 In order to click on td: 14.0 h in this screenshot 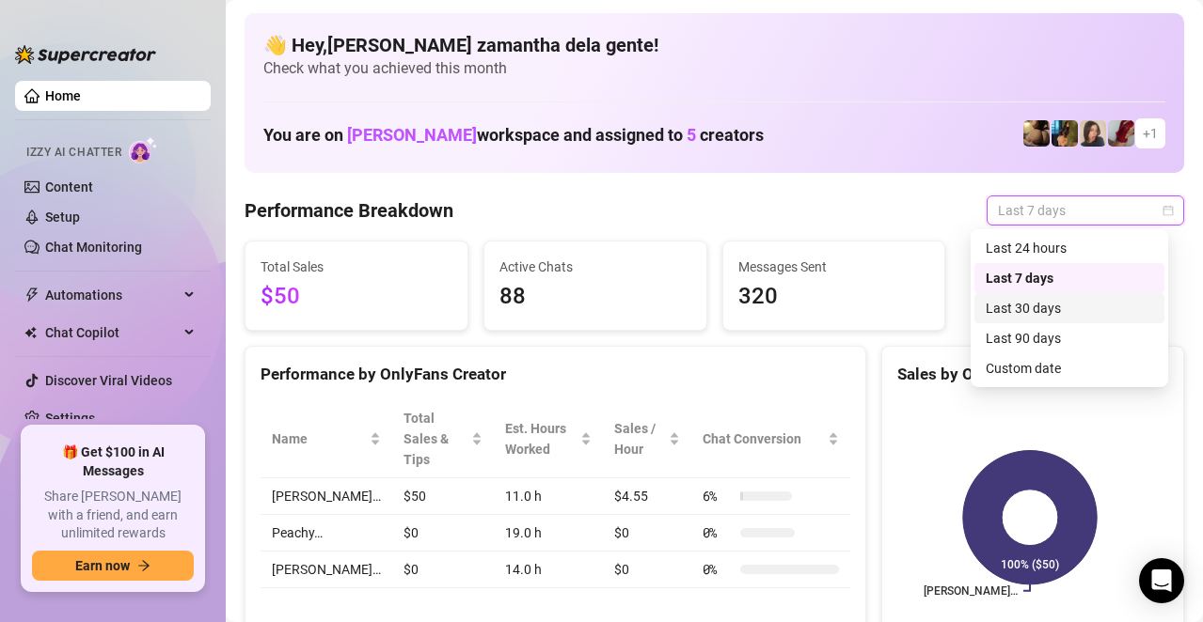, I will do `click(548, 570)`.